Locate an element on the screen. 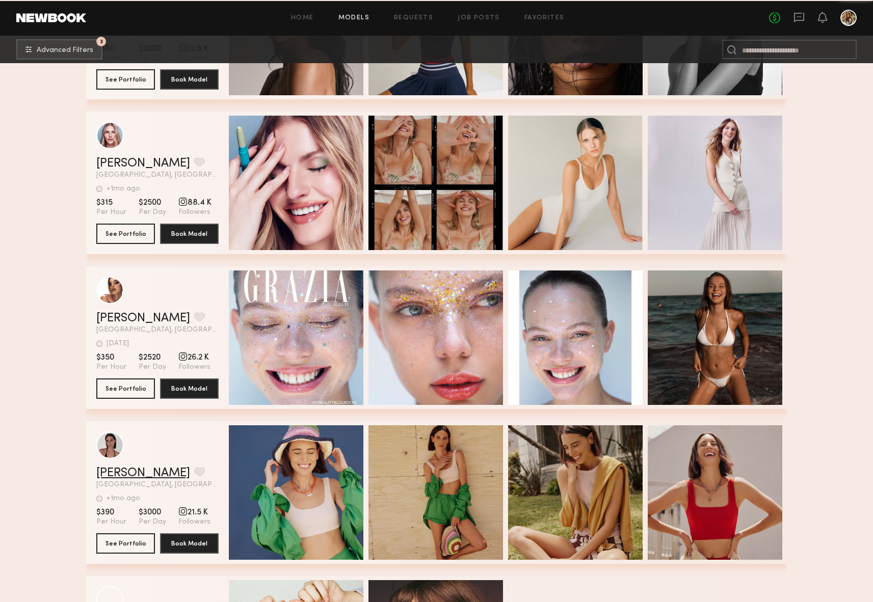 The width and height of the screenshot is (873, 602). button: 3Advanced Filters is located at coordinates (59, 49).